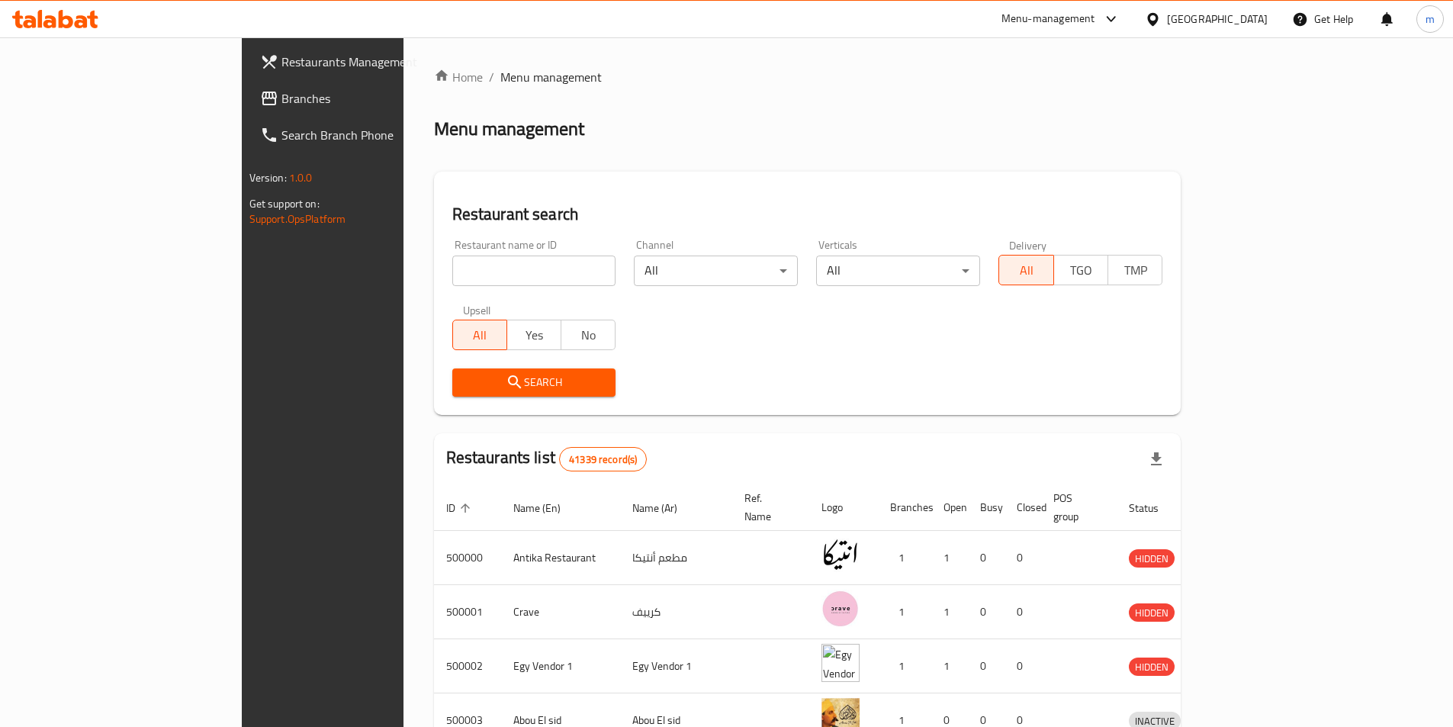  I want to click on span: Restaurants Management, so click(377, 62).